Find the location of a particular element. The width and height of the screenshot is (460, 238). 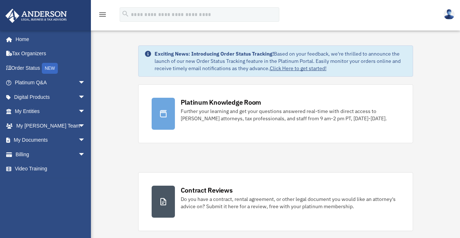

div: Based on your feedback, we're thrilled to announce the launch of our new Order Status Tracking fe... is located at coordinates (281, 61).